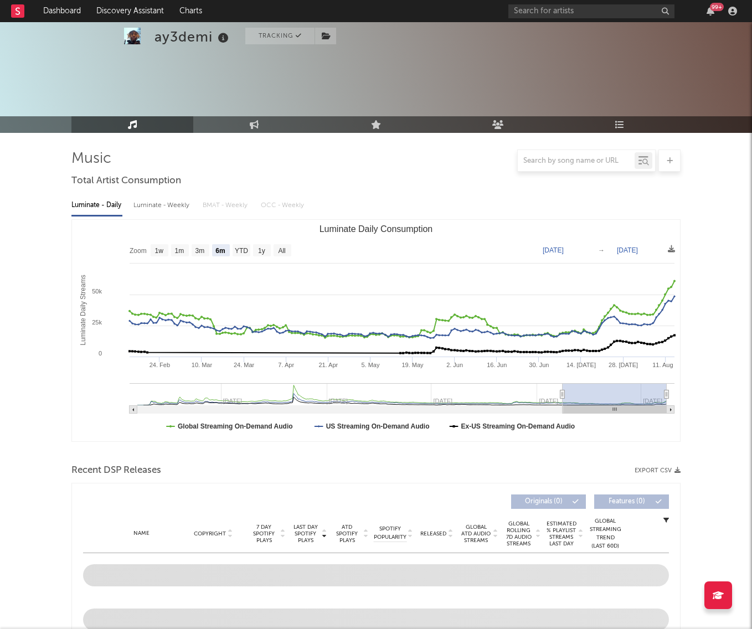 The height and width of the screenshot is (629, 752). What do you see at coordinates (631, 502) in the screenshot?
I see `button: Features(0)` at bounding box center [631, 502].